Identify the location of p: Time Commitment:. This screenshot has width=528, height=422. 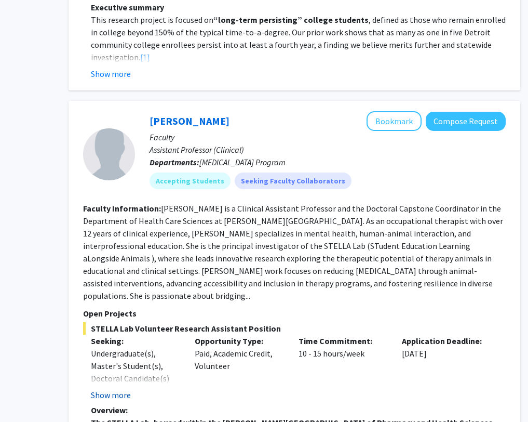
(343, 341).